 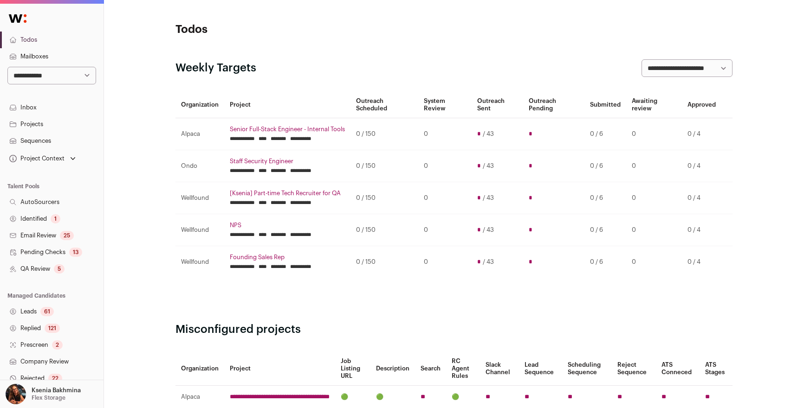 What do you see at coordinates (677, 369) in the screenshot?
I see `th: ATS Conneced` at bounding box center [677, 369].